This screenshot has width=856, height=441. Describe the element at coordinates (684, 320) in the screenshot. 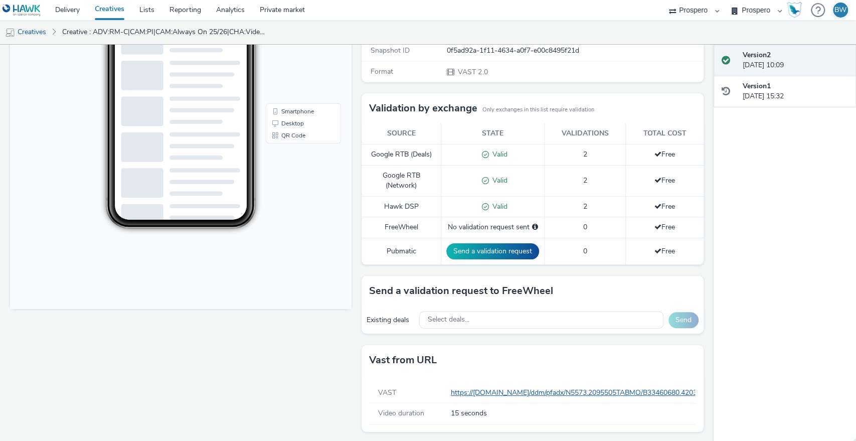

I see `button: Send` at that location.